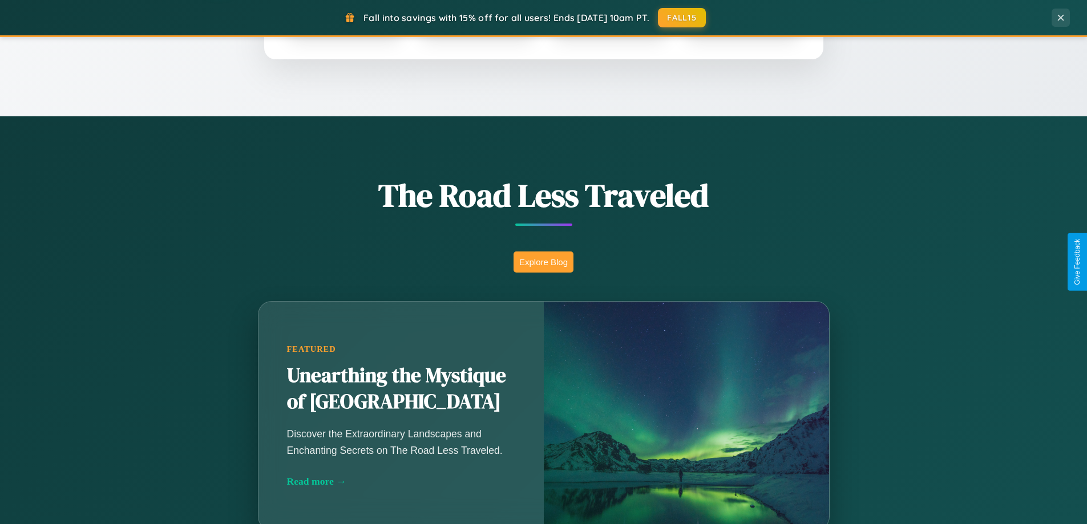  What do you see at coordinates (401, 349) in the screenshot?
I see `div: Featured` at bounding box center [401, 349].